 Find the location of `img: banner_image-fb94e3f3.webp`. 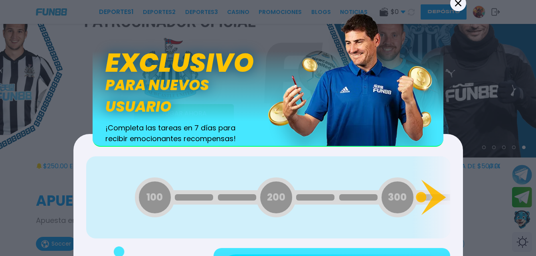

img: banner_image-fb94e3f3.webp is located at coordinates (356, 79).